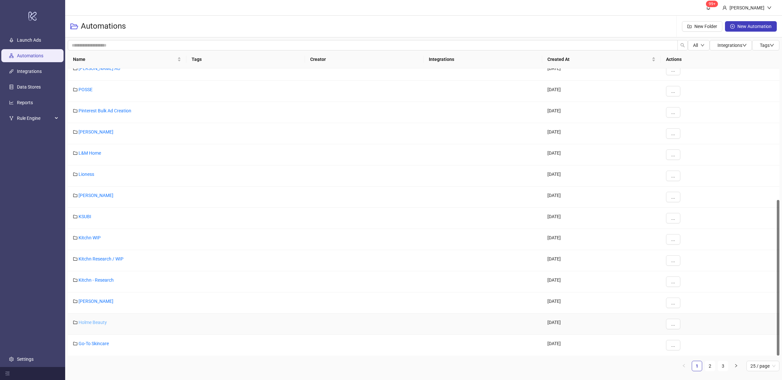 The width and height of the screenshot is (782, 380). What do you see at coordinates (11, 118) in the screenshot?
I see `span: fork` at bounding box center [11, 118].